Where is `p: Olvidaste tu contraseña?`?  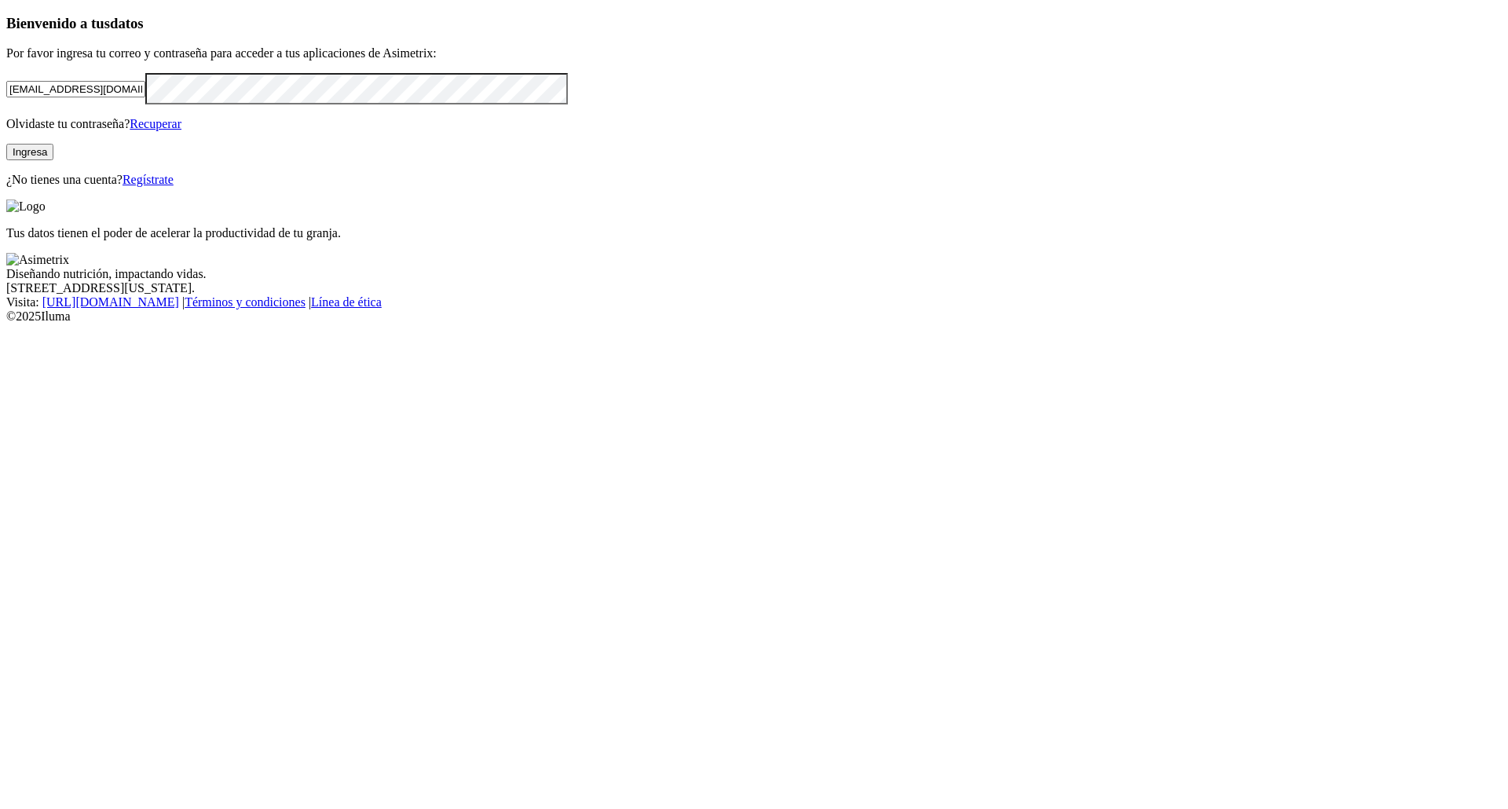
p: Olvidaste tu contraseña? is located at coordinates (754, 124).